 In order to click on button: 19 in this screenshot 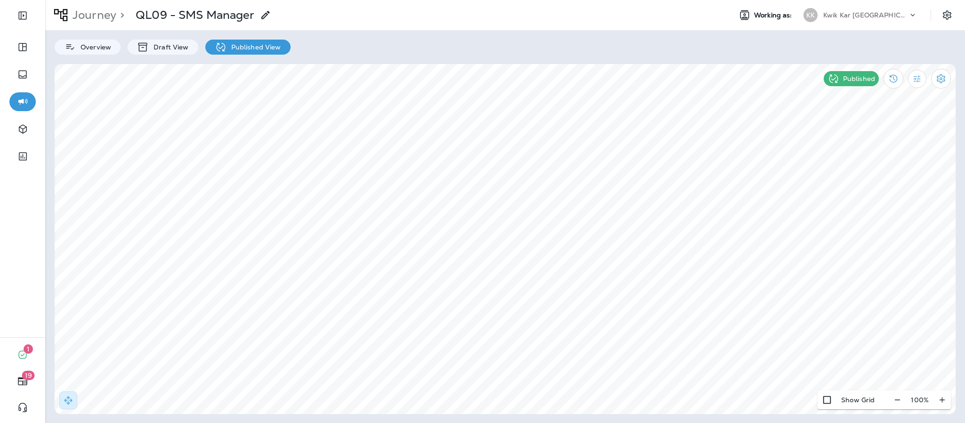, I will do `click(23, 381)`.